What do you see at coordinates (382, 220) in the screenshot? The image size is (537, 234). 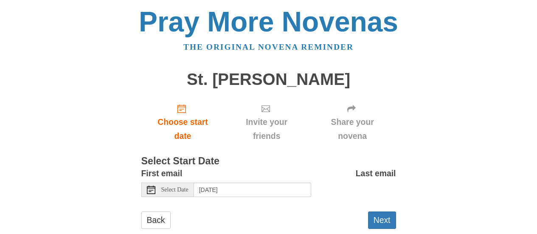 I see `button: Next` at bounding box center [382, 220].